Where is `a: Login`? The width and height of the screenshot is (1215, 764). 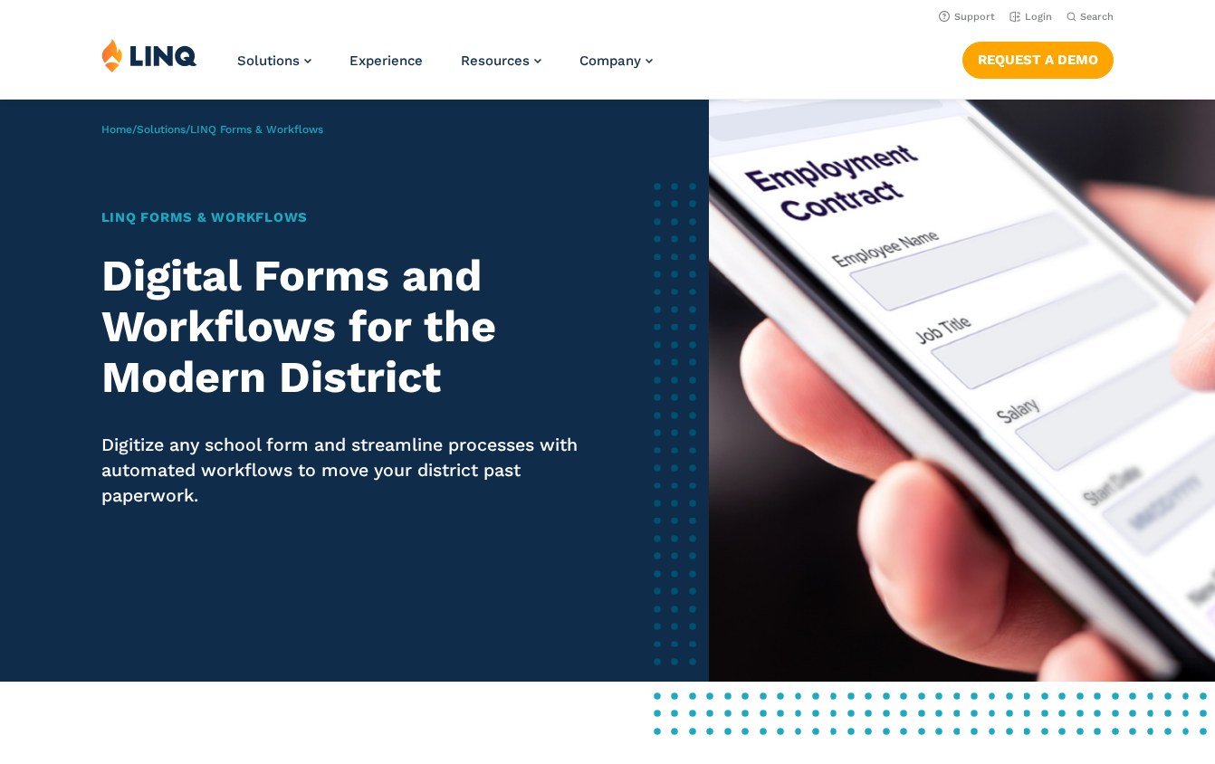
a: Login is located at coordinates (1031, 16).